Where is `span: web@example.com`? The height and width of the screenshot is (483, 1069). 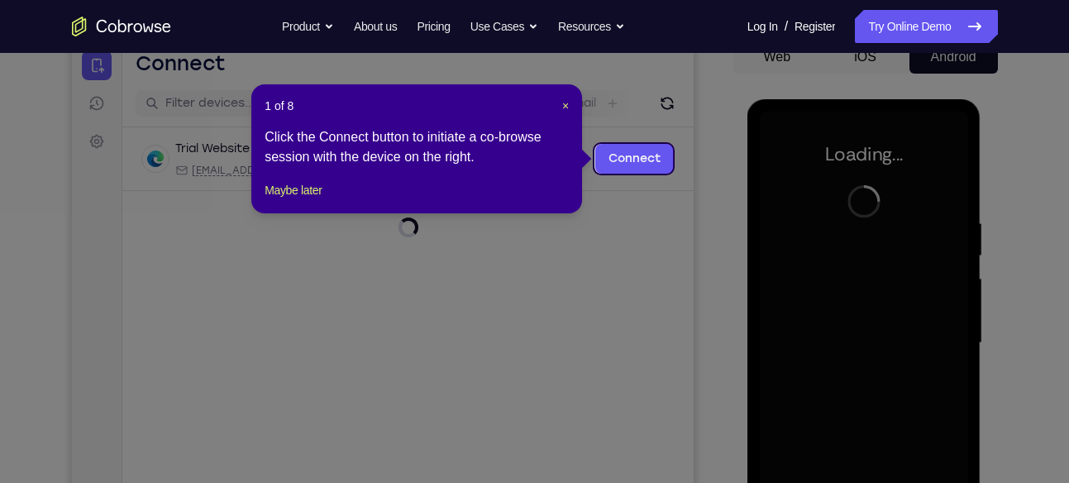
span: web@example.com is located at coordinates (208, 130).